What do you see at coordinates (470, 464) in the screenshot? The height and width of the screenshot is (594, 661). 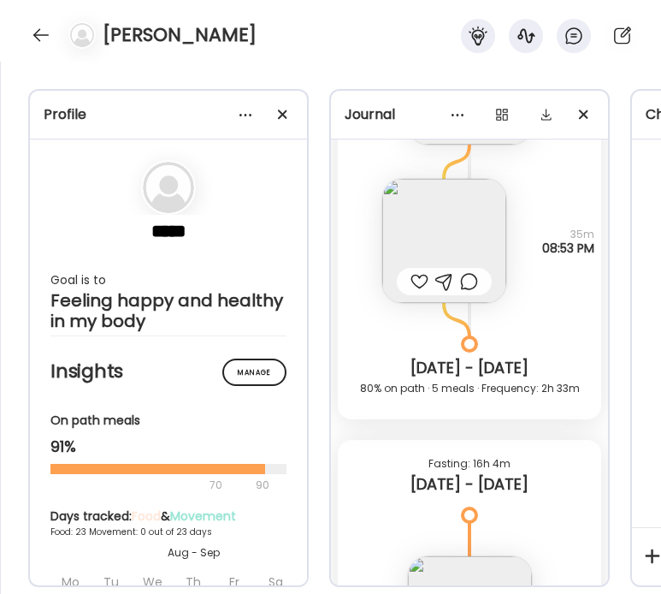 I see `div: Fasting: 16h 4m` at bounding box center [470, 464].